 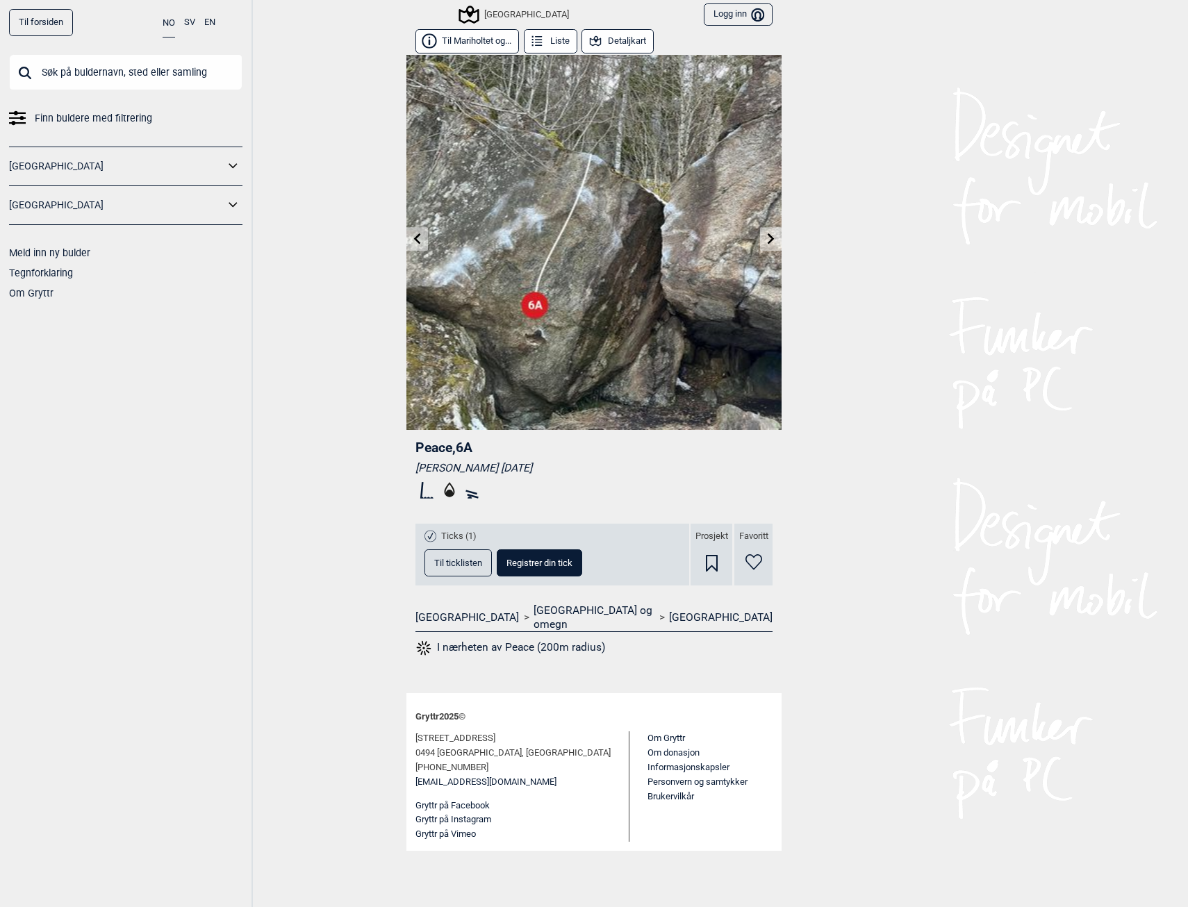 I want to click on button: Detaljkart, so click(x=618, y=41).